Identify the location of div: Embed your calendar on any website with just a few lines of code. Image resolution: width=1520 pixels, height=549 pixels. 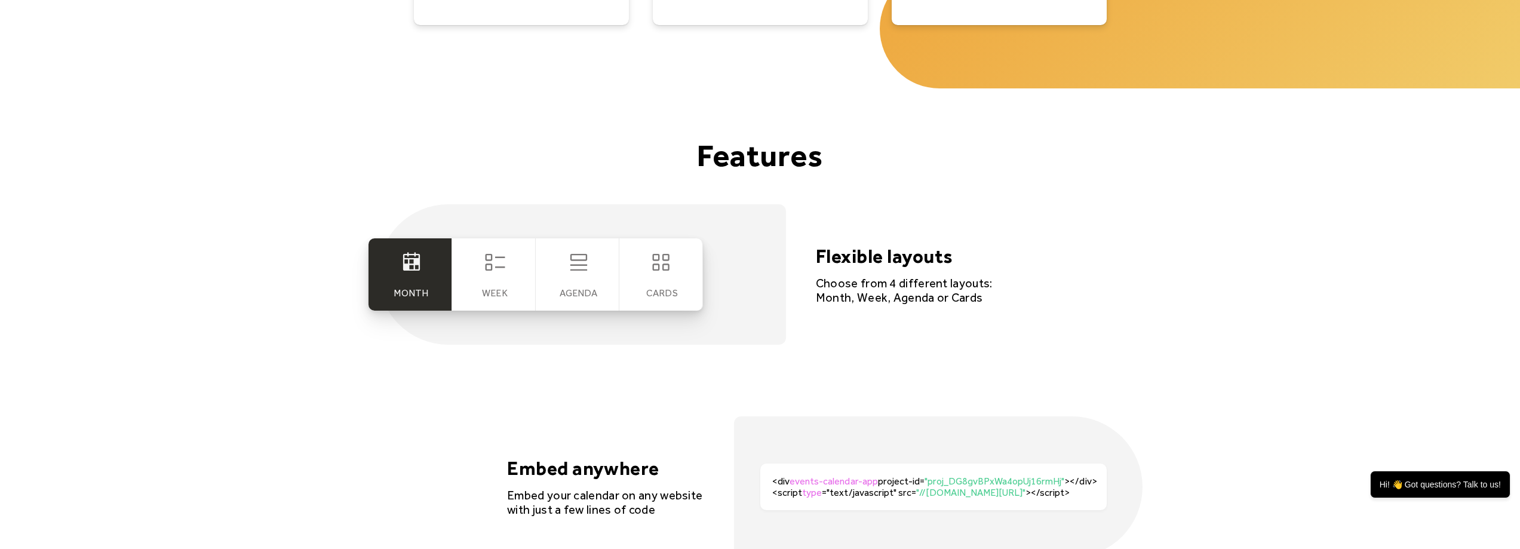
(606, 502).